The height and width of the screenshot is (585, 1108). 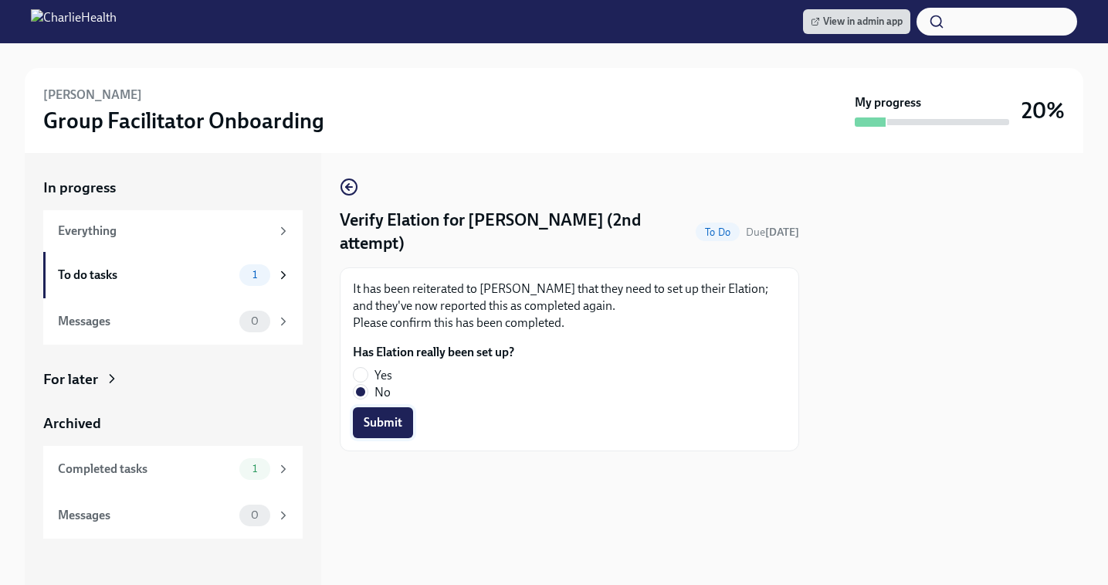 What do you see at coordinates (856, 22) in the screenshot?
I see `span: View in admin app` at bounding box center [856, 22].